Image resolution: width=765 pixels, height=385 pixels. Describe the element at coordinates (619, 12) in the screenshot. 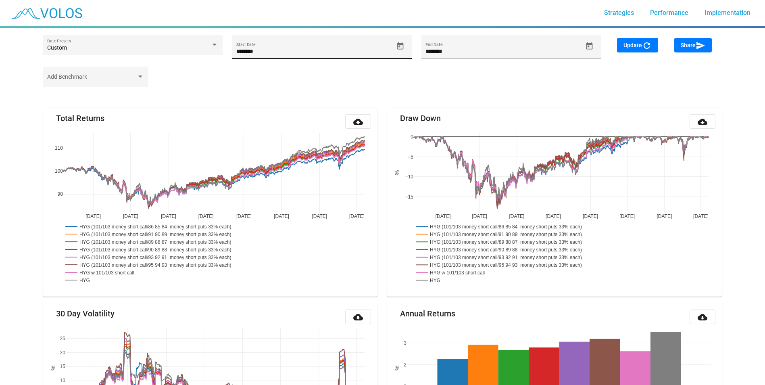

I see `span: Strategies` at that location.